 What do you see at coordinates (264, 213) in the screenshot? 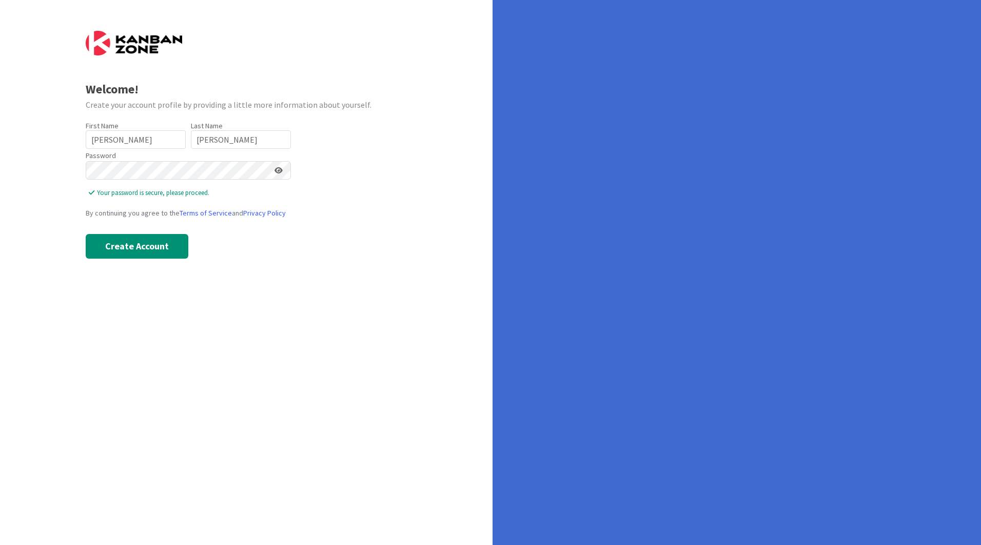
I see `a: Privacy Policy` at bounding box center [264, 213].